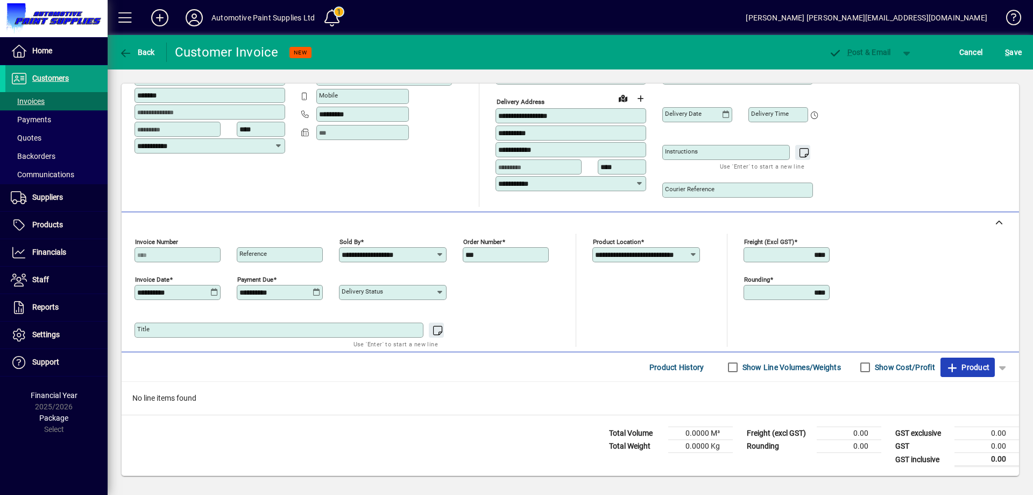 This screenshot has height=495, width=1033. Describe the element at coordinates (57, 101) in the screenshot. I see `a: Invoices` at that location.